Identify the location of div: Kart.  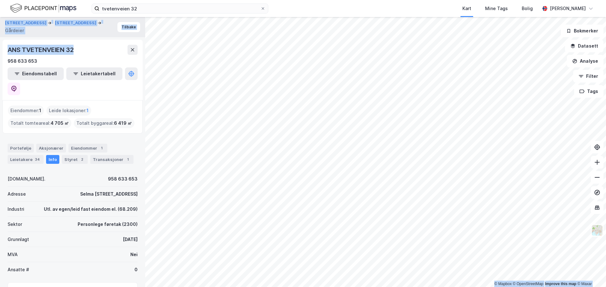
(467, 9).